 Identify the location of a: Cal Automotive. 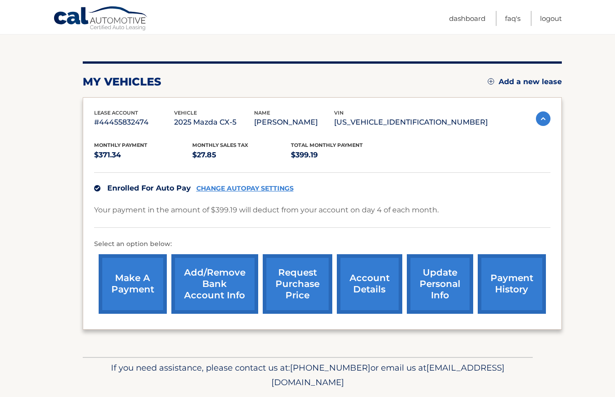
(101, 19).